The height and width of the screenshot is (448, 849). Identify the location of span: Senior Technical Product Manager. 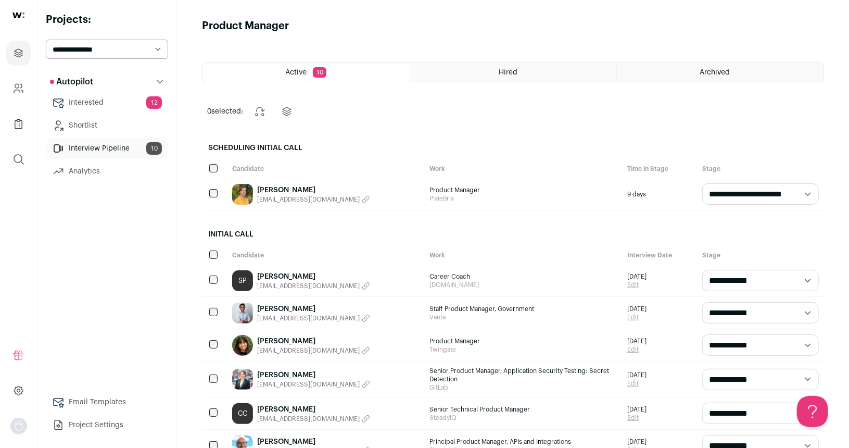
(524, 409).